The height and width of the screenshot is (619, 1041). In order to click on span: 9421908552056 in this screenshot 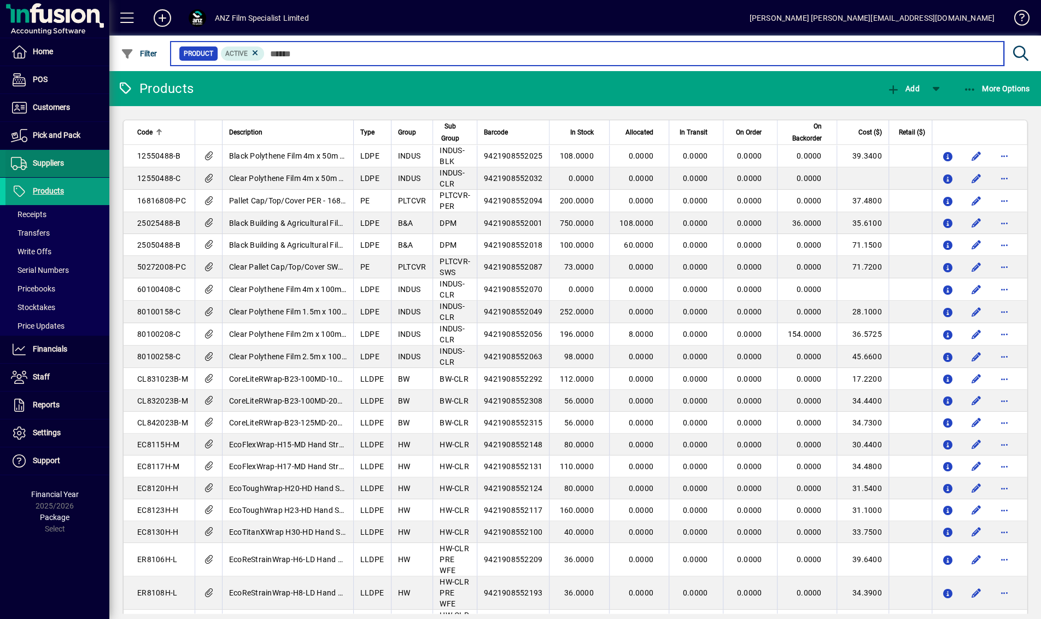, I will do `click(513, 334)`.